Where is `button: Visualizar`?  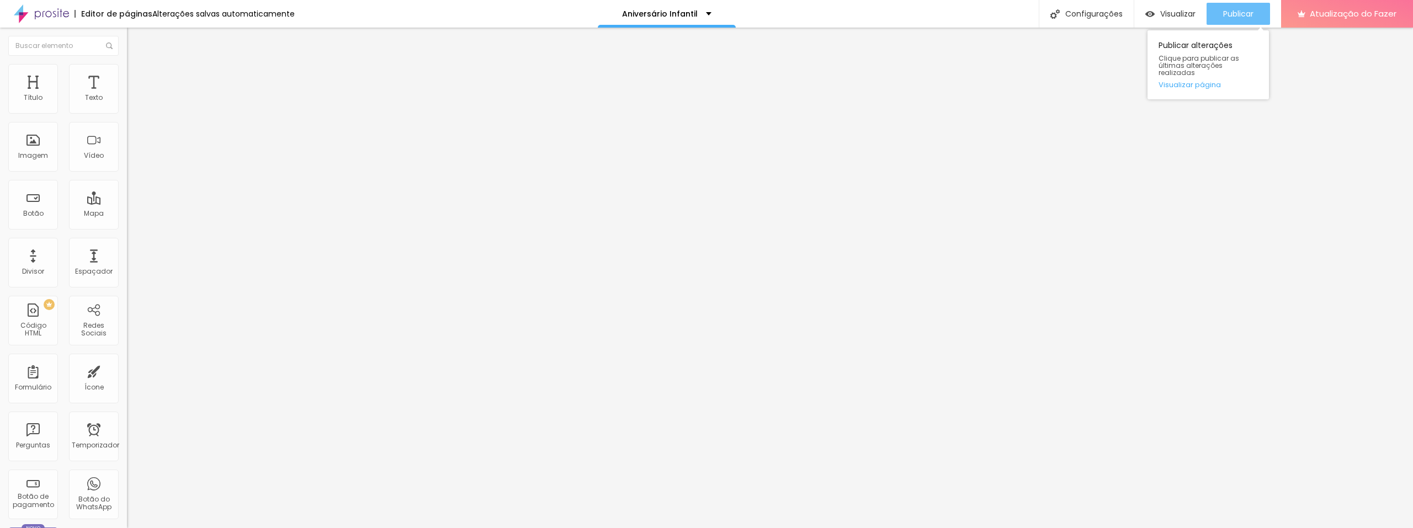 button: Visualizar is located at coordinates (1170, 14).